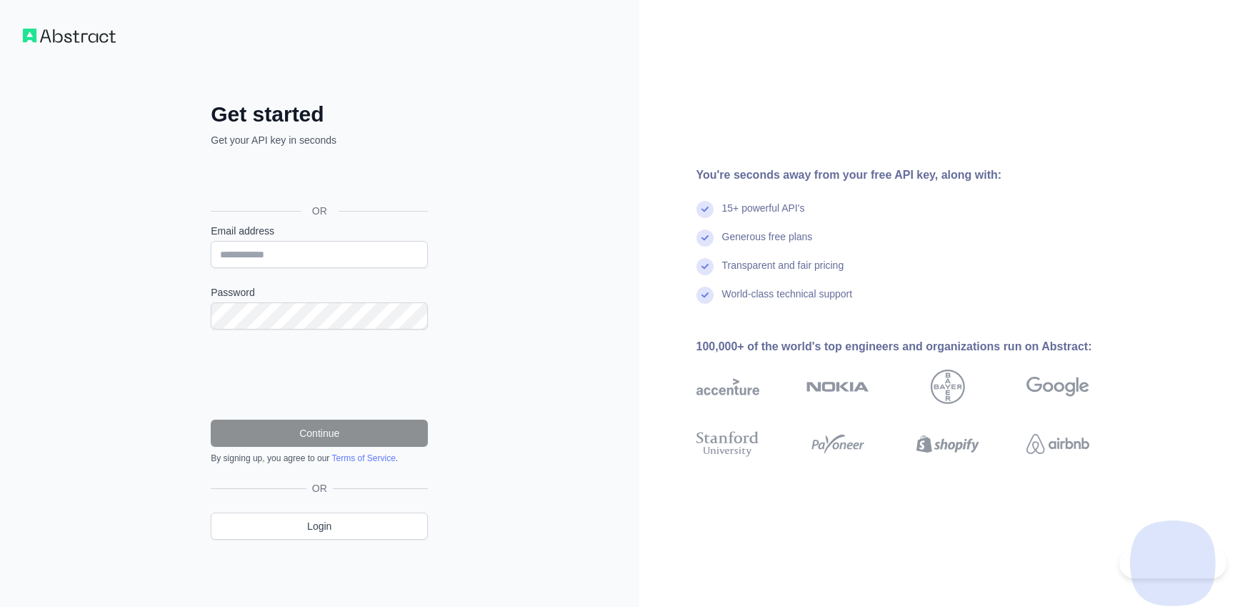 Image resolution: width=1255 pixels, height=607 pixels. What do you see at coordinates (319, 231) in the screenshot?
I see `label: Email address` at bounding box center [319, 231].